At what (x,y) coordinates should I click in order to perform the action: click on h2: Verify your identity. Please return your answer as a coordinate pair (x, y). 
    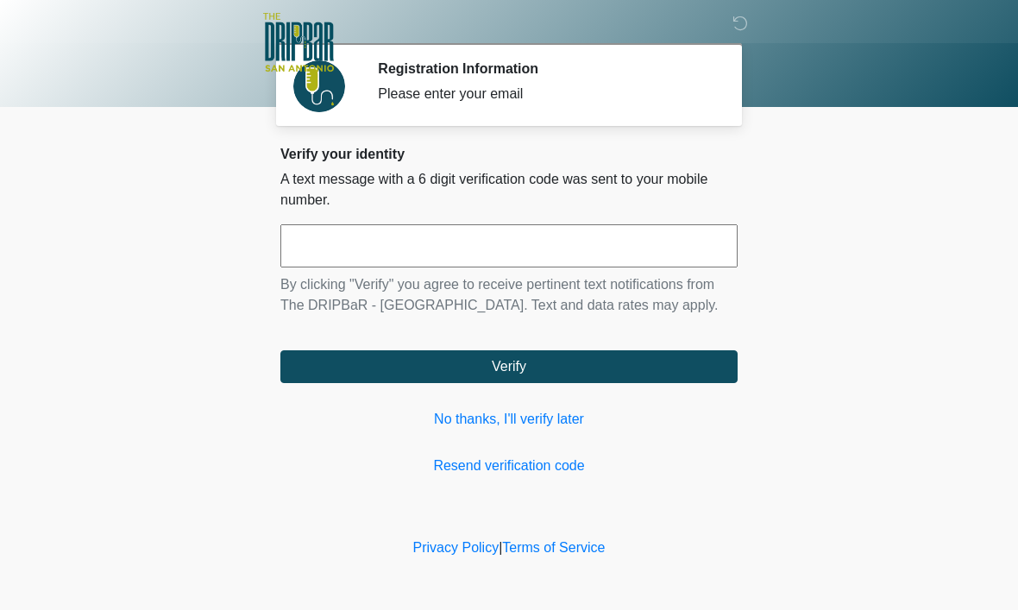
    Looking at the image, I should click on (509, 154).